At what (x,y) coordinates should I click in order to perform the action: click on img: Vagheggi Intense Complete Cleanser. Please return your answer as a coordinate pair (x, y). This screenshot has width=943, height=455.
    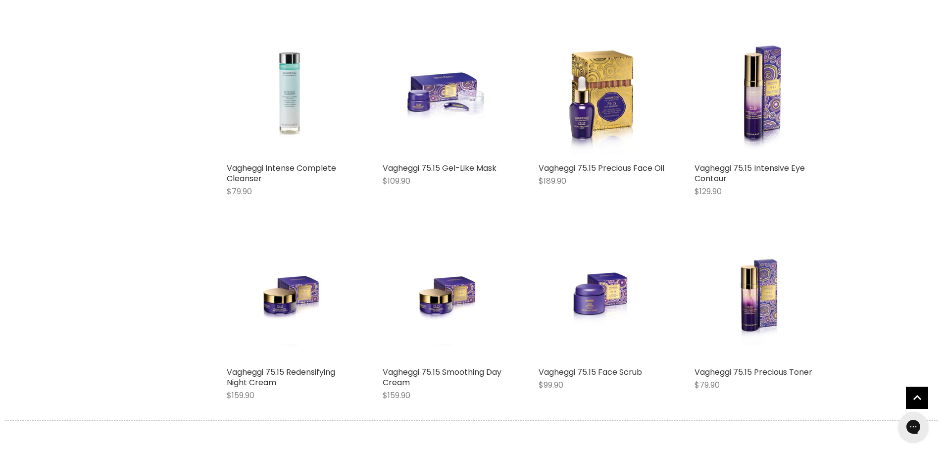
    Looking at the image, I should click on (289, 95).